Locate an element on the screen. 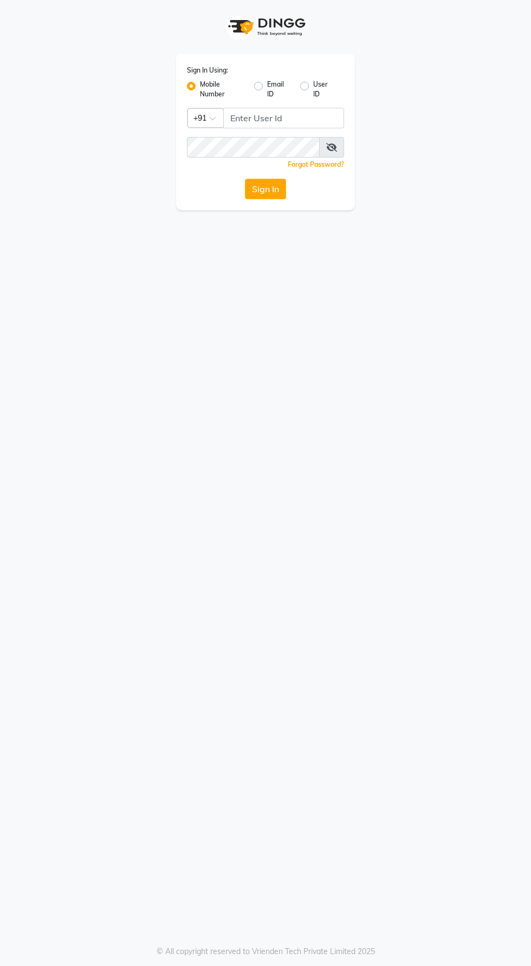 The width and height of the screenshot is (531, 966). img: logo1.svg is located at coordinates (265, 27).